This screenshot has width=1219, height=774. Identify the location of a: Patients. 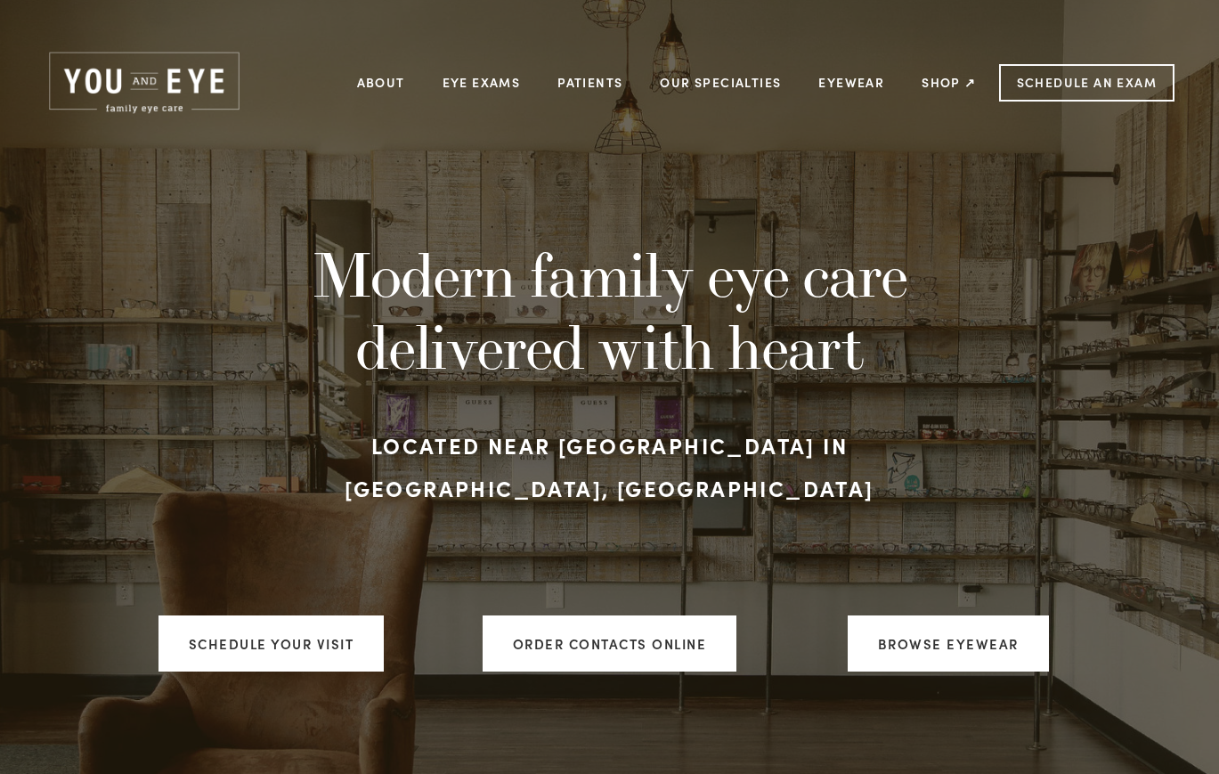
(590, 82).